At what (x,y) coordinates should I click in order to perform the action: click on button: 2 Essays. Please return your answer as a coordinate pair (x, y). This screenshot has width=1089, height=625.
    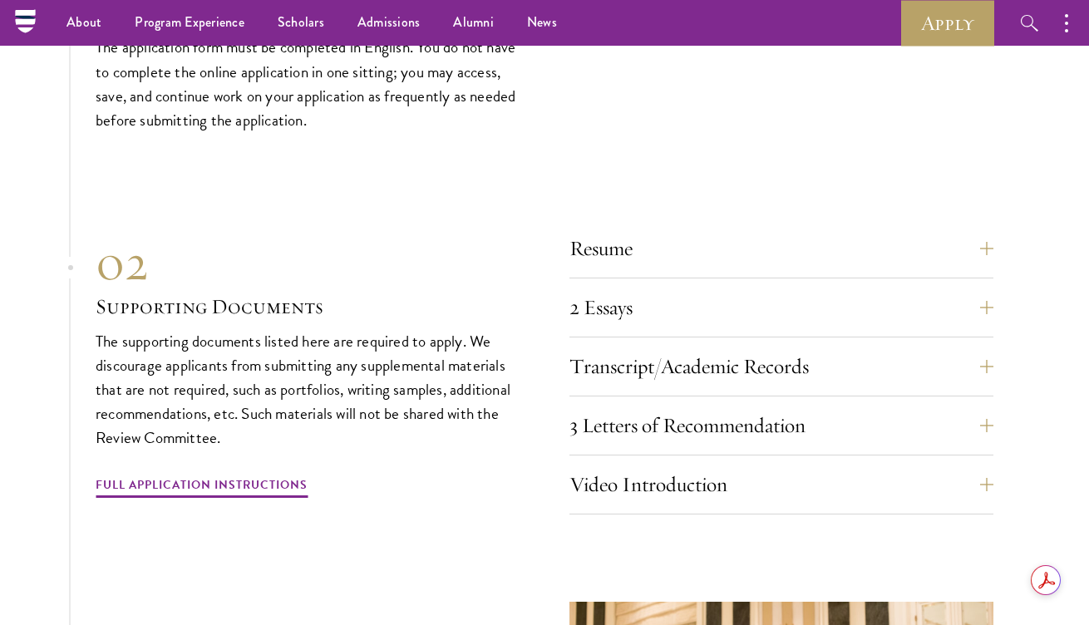
    Looking at the image, I should click on (781, 308).